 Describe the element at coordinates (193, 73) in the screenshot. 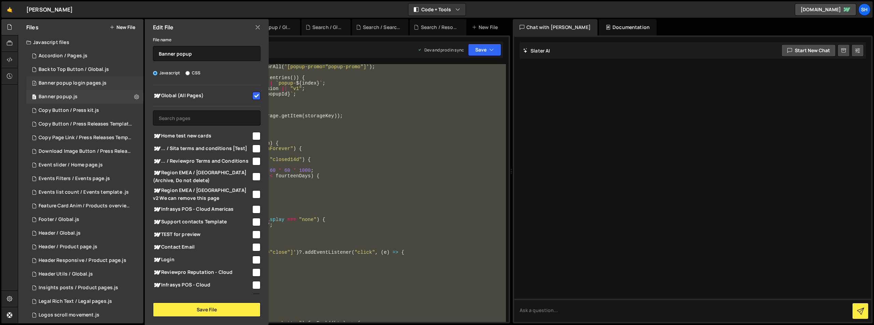

I see `label: CSS` at that location.